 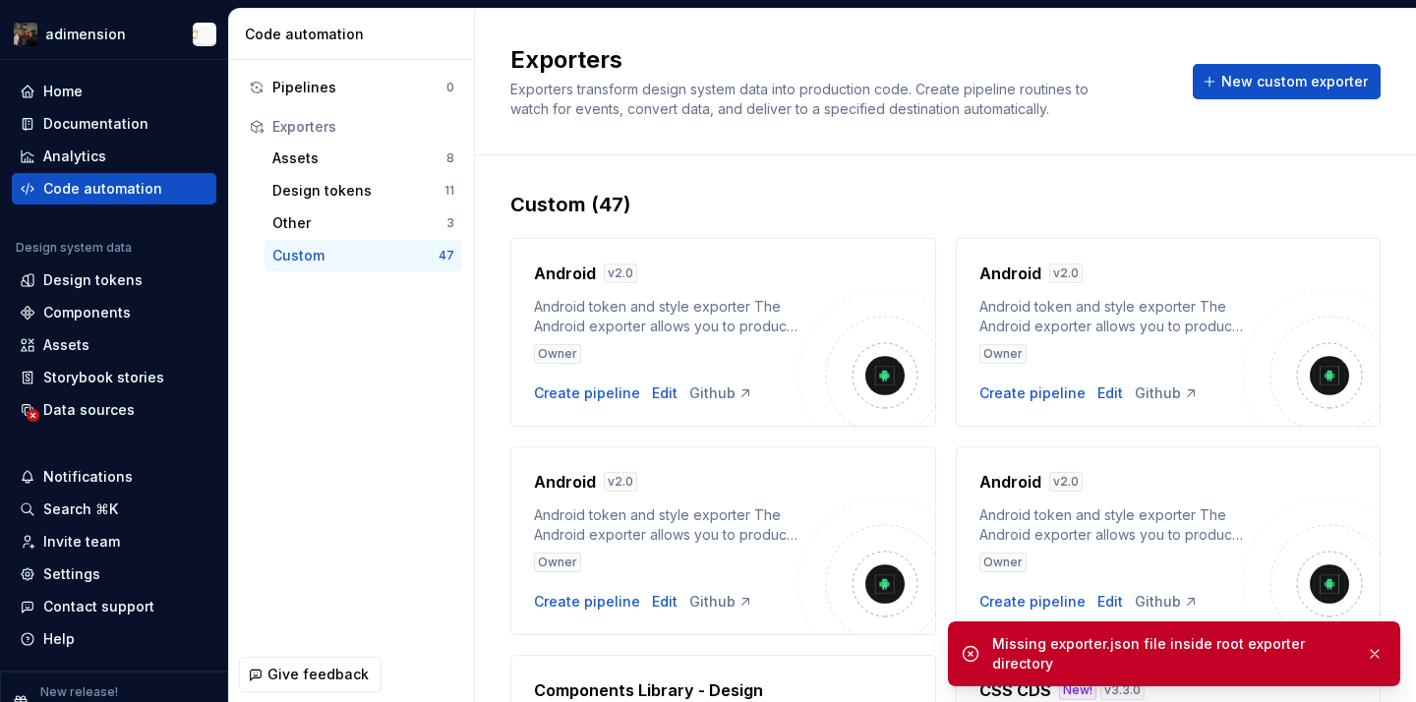 I want to click on div: Settings, so click(x=72, y=574).